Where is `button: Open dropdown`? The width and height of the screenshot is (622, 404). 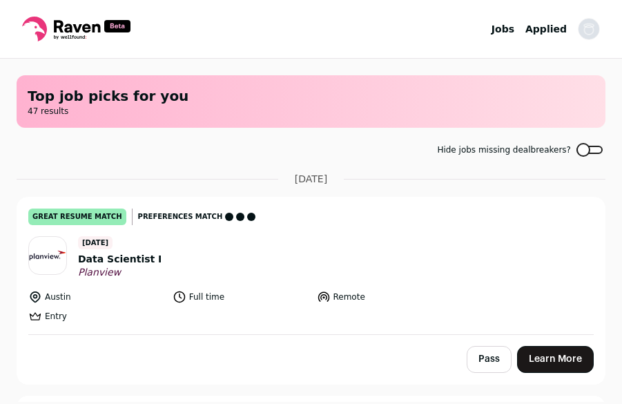
button: Open dropdown is located at coordinates (589, 29).